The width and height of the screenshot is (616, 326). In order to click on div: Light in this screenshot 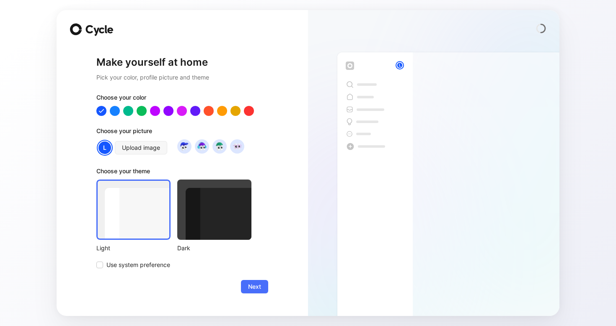, I will do `click(133, 248)`.